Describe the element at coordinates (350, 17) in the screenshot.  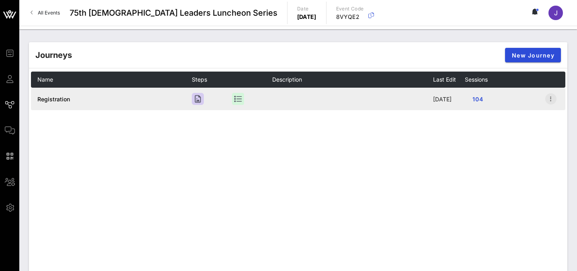
I see `p: 8VYQE2` at that location.